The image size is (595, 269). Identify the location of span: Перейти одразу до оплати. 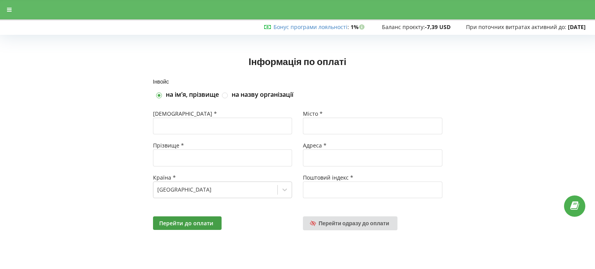
(354, 223).